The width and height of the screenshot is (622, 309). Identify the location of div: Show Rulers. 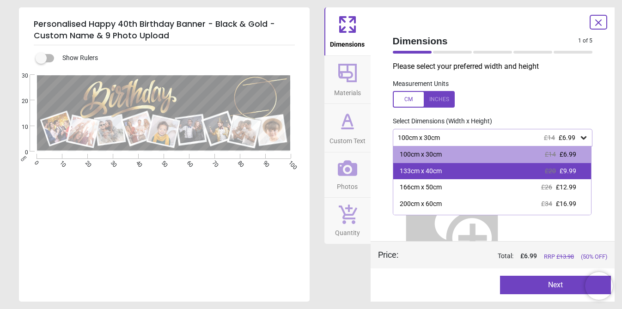
(175, 58).